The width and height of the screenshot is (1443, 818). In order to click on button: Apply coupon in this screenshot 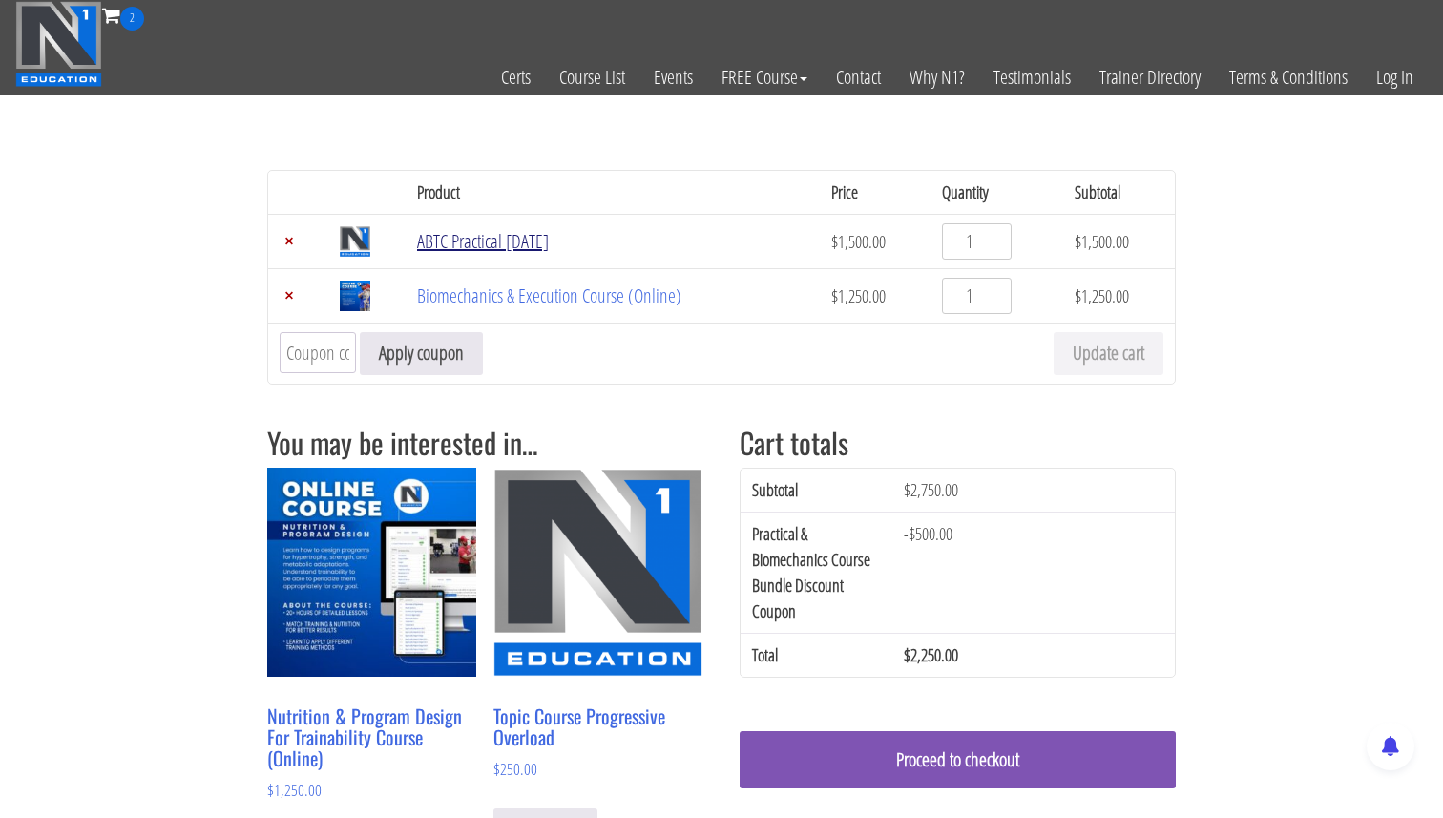, I will do `click(421, 353)`.